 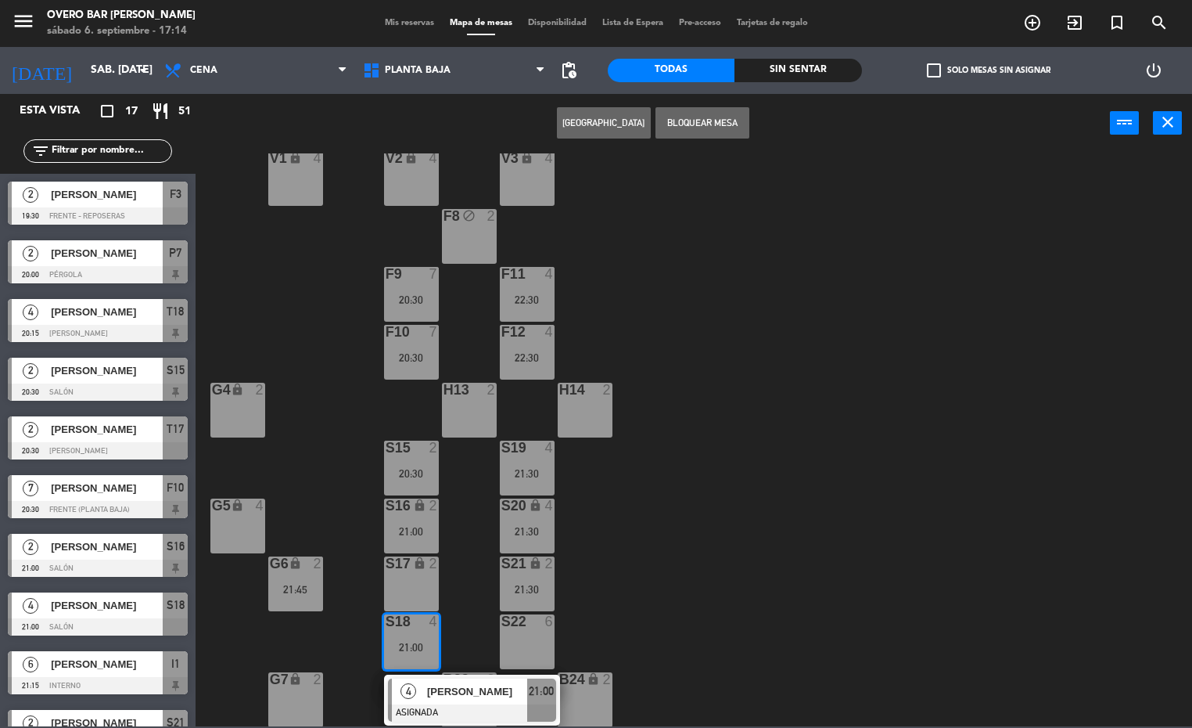 I want to click on div: S21, so click(x=501, y=563).